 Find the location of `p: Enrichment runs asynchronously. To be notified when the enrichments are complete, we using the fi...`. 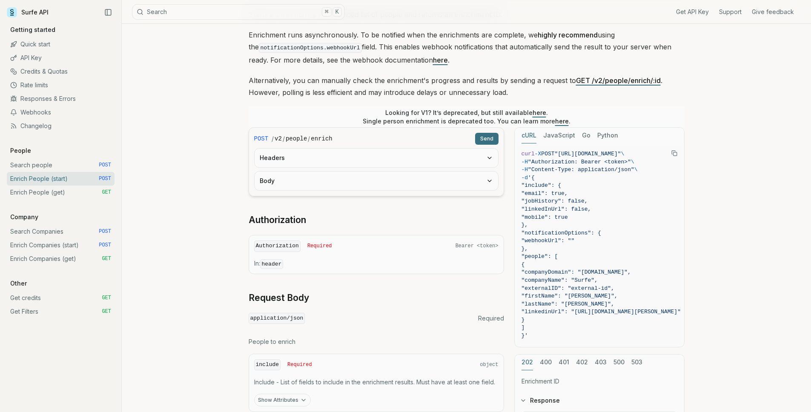

p: Enrichment runs asynchronously. To be notified when the enrichments are complete, we using the fi... is located at coordinates (467, 47).